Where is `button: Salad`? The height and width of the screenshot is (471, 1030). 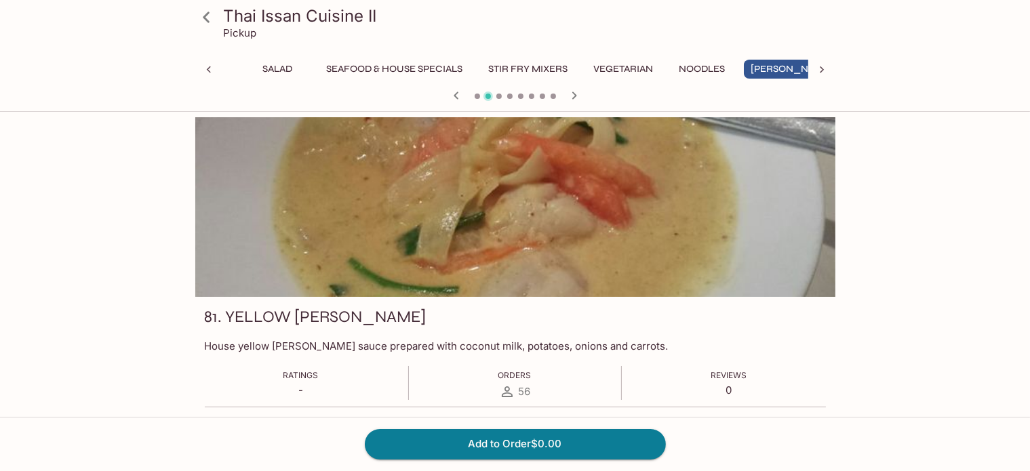
button: Salad is located at coordinates (278, 69).